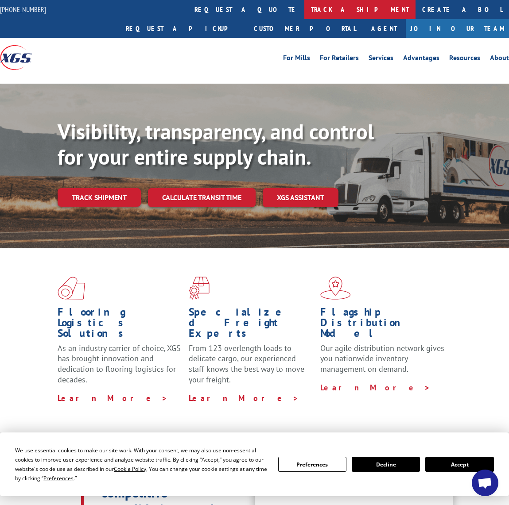 This screenshot has width=509, height=505. I want to click on a: Services, so click(381, 59).